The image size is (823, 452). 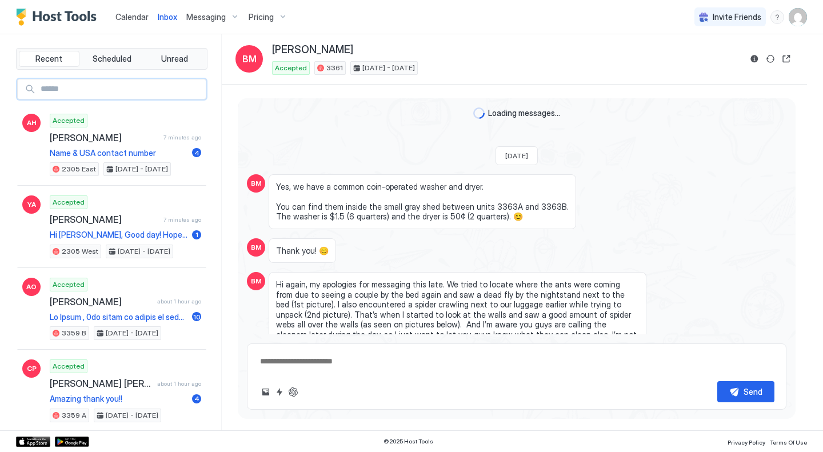 What do you see at coordinates (132, 17) in the screenshot?
I see `a: Calendar` at bounding box center [132, 17].